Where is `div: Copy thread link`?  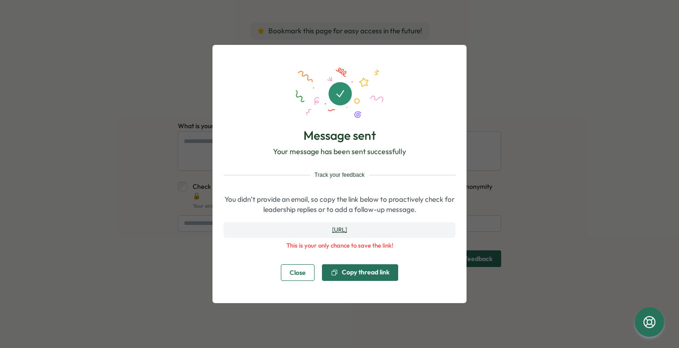 div: Copy thread link is located at coordinates (360, 272).